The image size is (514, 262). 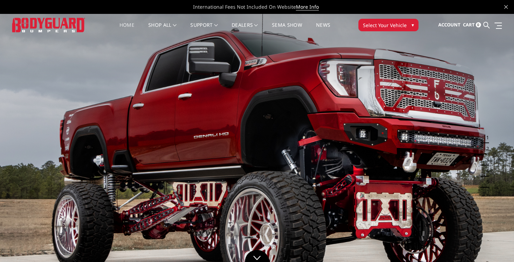 What do you see at coordinates (472, 25) in the screenshot?
I see `a: Cart 0` at bounding box center [472, 25].